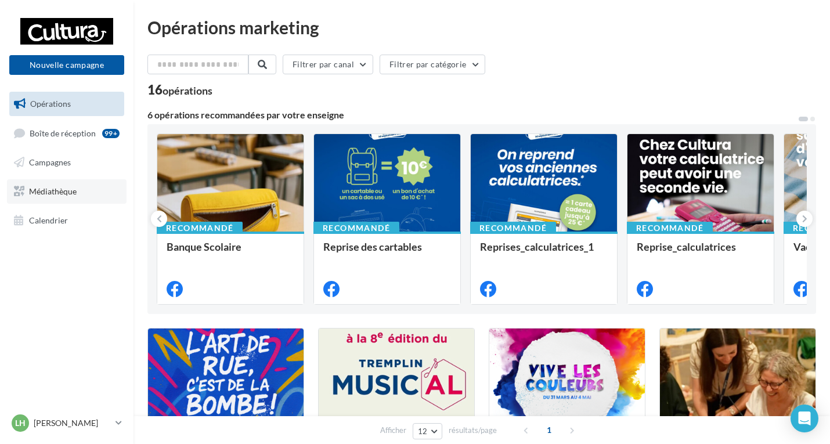 This screenshot has height=444, width=830. I want to click on span: Banque Scolaire, so click(204, 247).